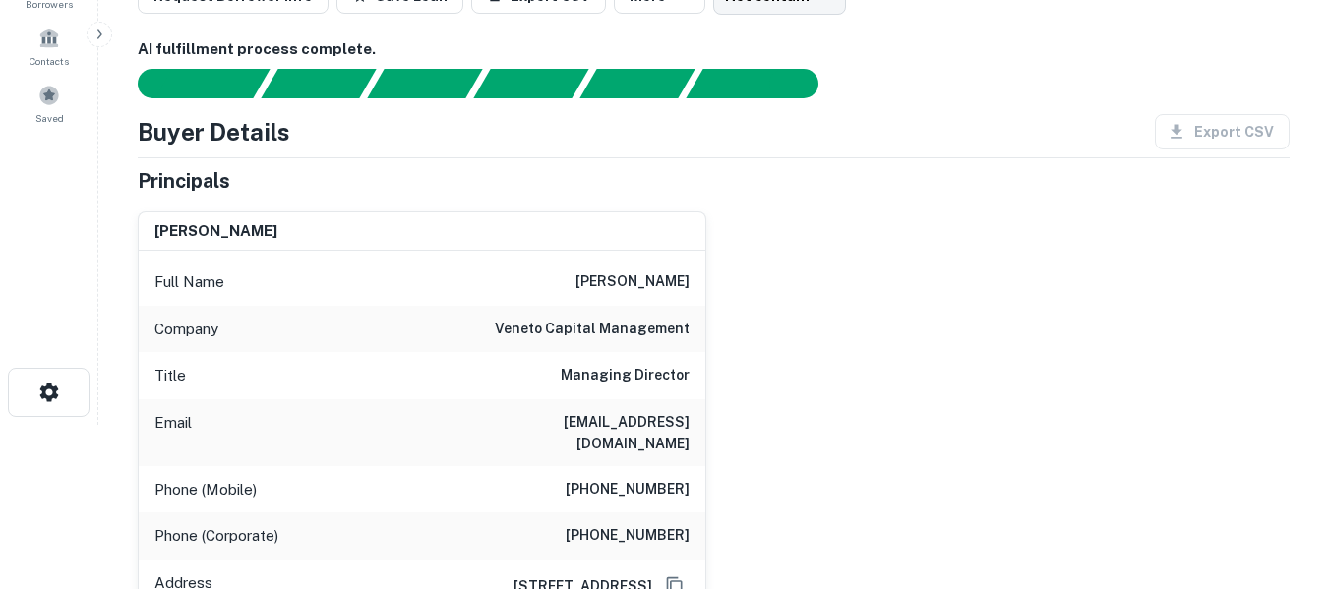  Describe the element at coordinates (216, 536) in the screenshot. I see `p: Phone (Corporate)` at that location.